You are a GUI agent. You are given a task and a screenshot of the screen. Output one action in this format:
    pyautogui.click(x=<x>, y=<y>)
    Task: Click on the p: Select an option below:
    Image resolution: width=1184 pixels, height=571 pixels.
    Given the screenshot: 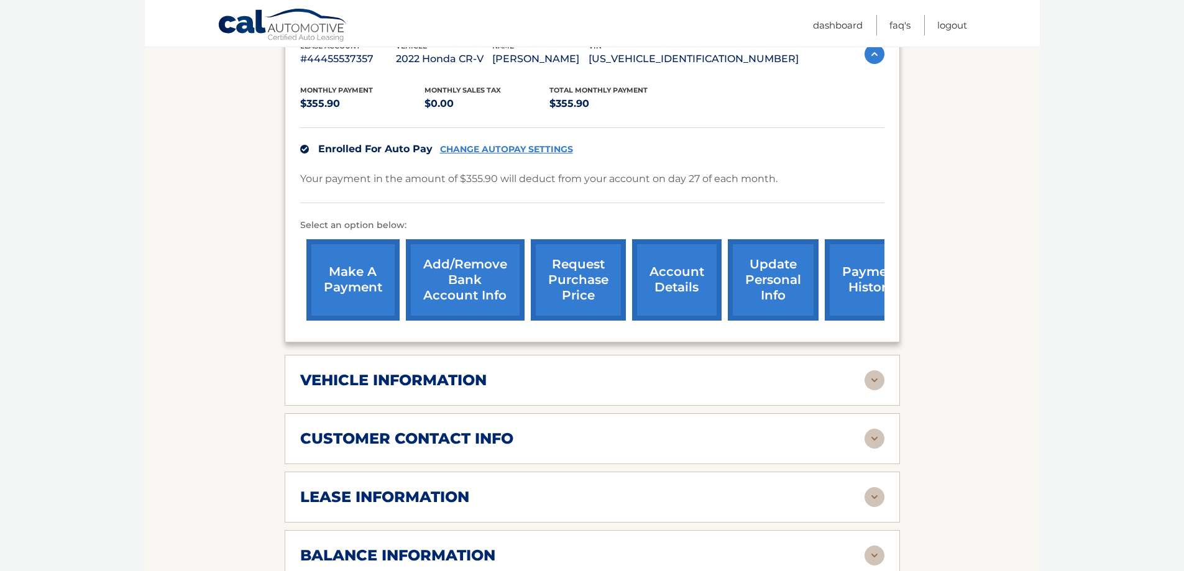 What is the action you would take?
    pyautogui.click(x=592, y=226)
    